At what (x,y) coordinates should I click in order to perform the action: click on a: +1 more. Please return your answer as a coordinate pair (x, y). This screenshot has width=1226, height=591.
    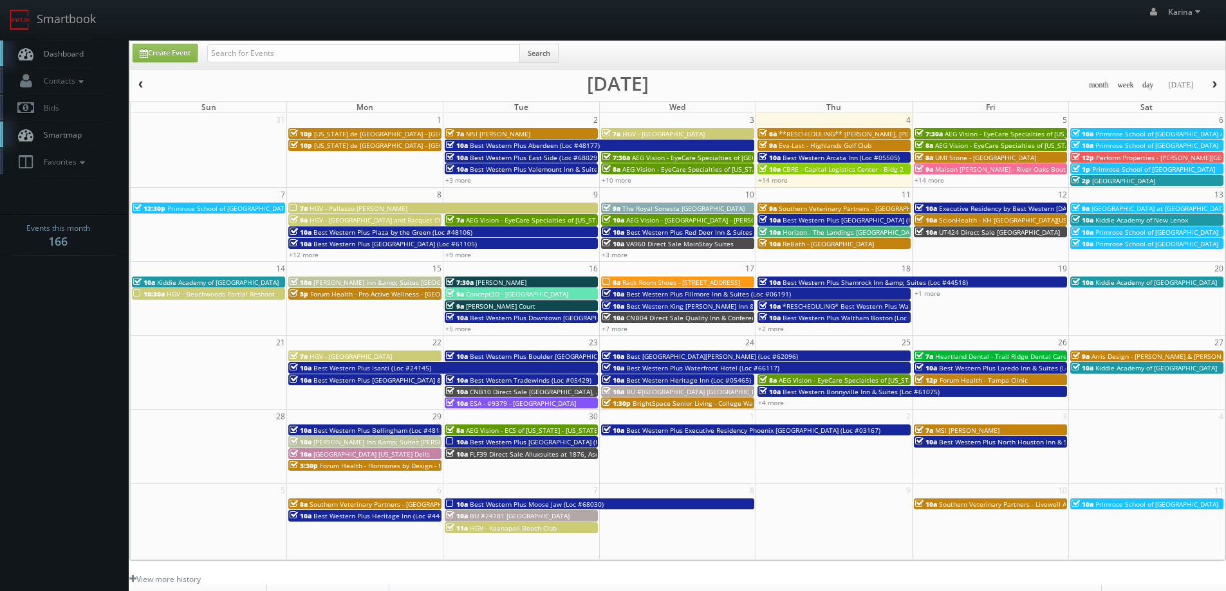
    Looking at the image, I should click on (927, 293).